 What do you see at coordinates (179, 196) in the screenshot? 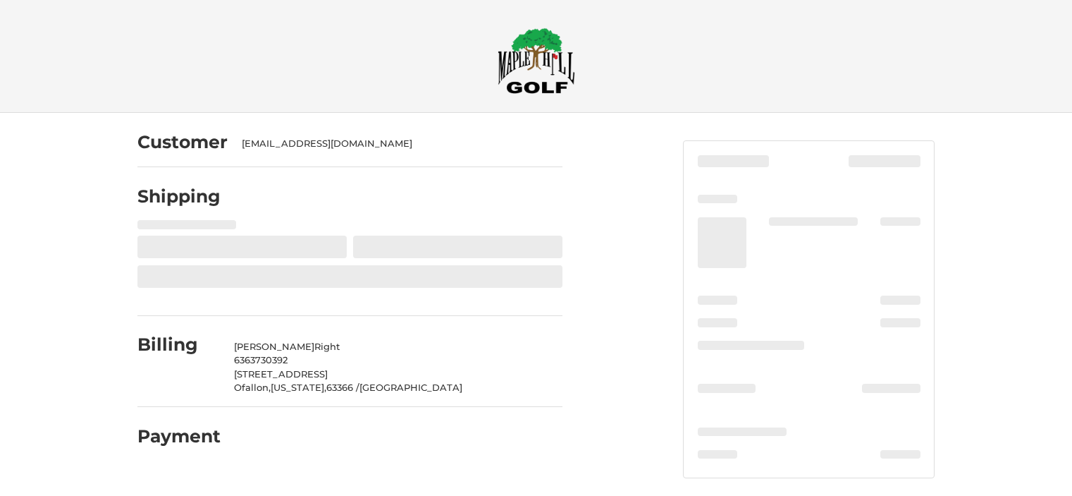
I see `h2: Shipping` at bounding box center [179, 196].